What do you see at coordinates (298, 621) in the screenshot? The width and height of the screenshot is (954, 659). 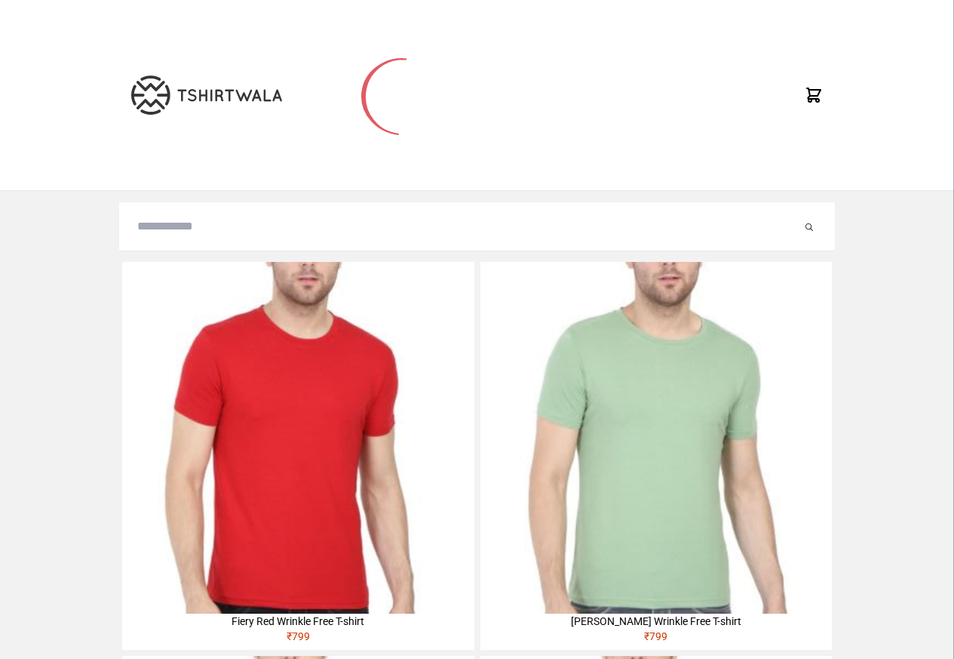 I see `div: Fiery Red Wrinkle Free T-shirt` at bounding box center [298, 621].